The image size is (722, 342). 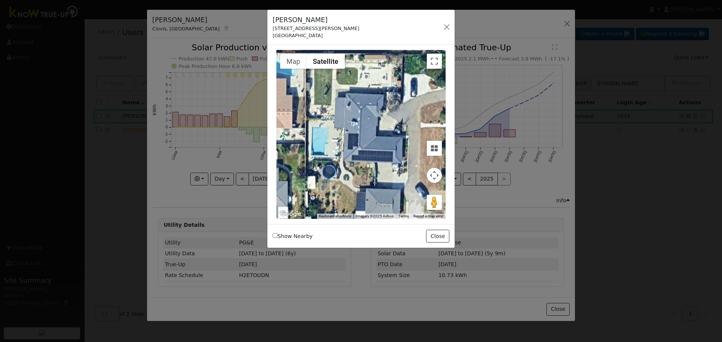 I want to click on button: Drag Pegman onto the map to open Street View, so click(x=434, y=203).